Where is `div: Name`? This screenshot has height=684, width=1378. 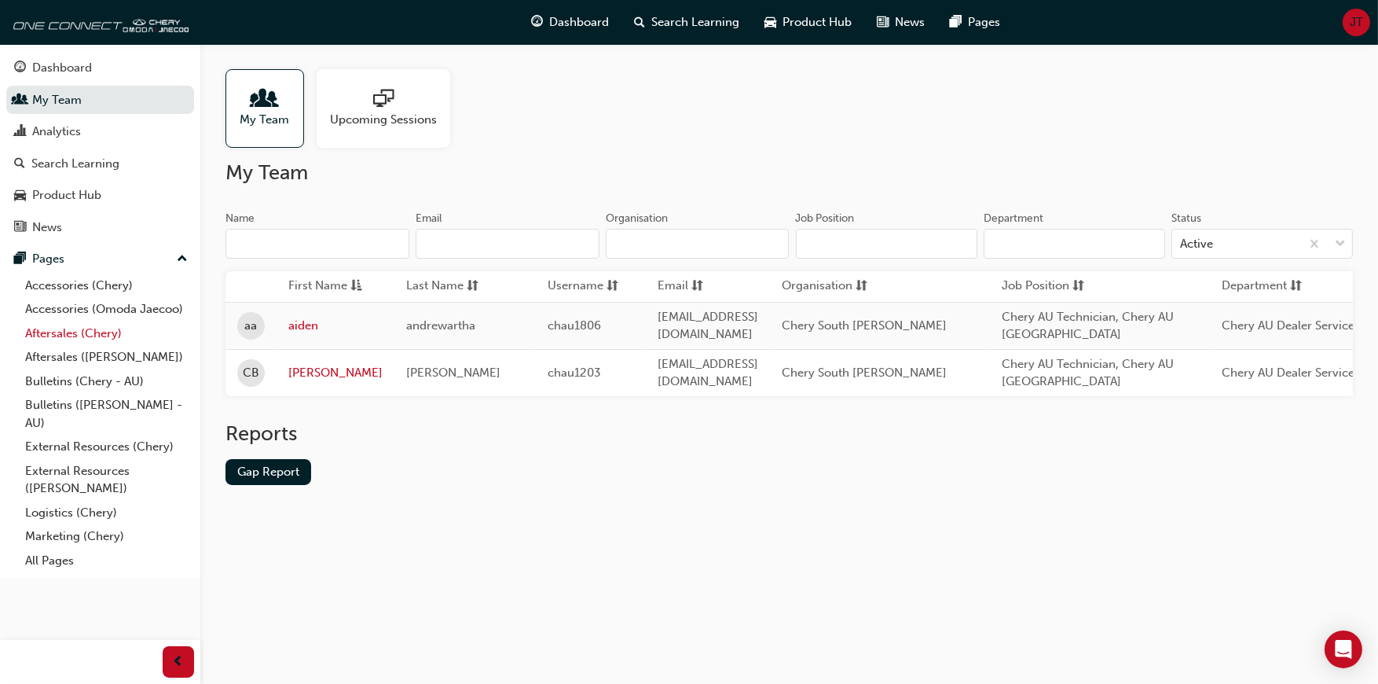
div: Name is located at coordinates (240, 218).